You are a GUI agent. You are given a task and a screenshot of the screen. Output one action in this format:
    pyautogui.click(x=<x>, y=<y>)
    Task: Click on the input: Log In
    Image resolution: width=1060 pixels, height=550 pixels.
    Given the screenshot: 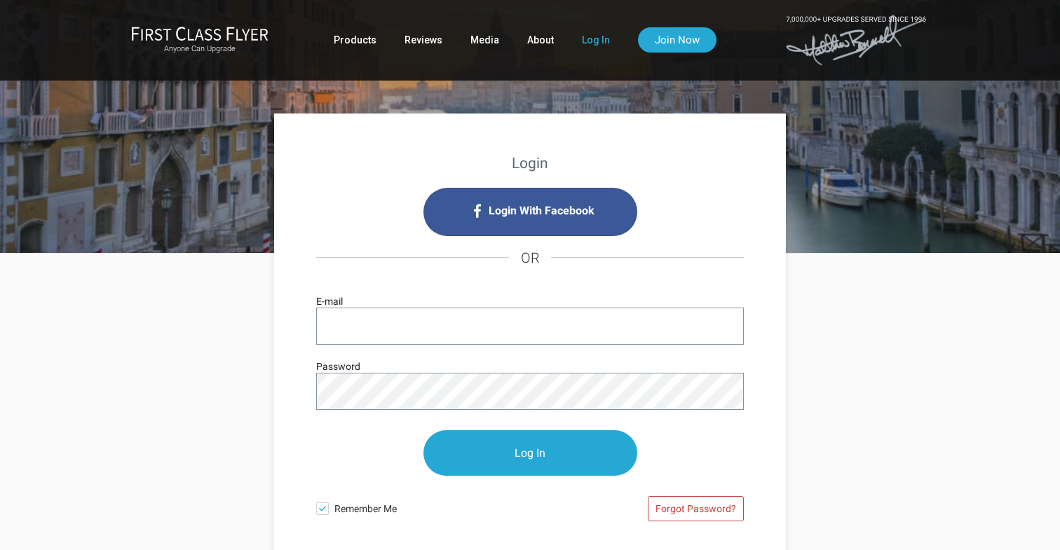 What is the action you would take?
    pyautogui.click(x=530, y=453)
    